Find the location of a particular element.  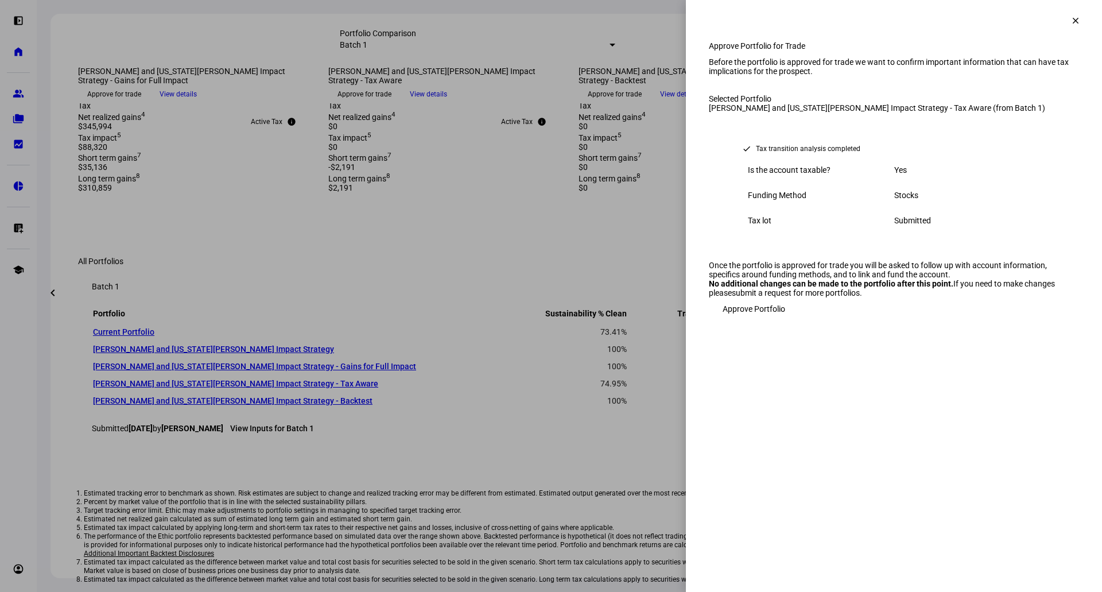

a: submit a request for more portfolios is located at coordinates (795, 293).